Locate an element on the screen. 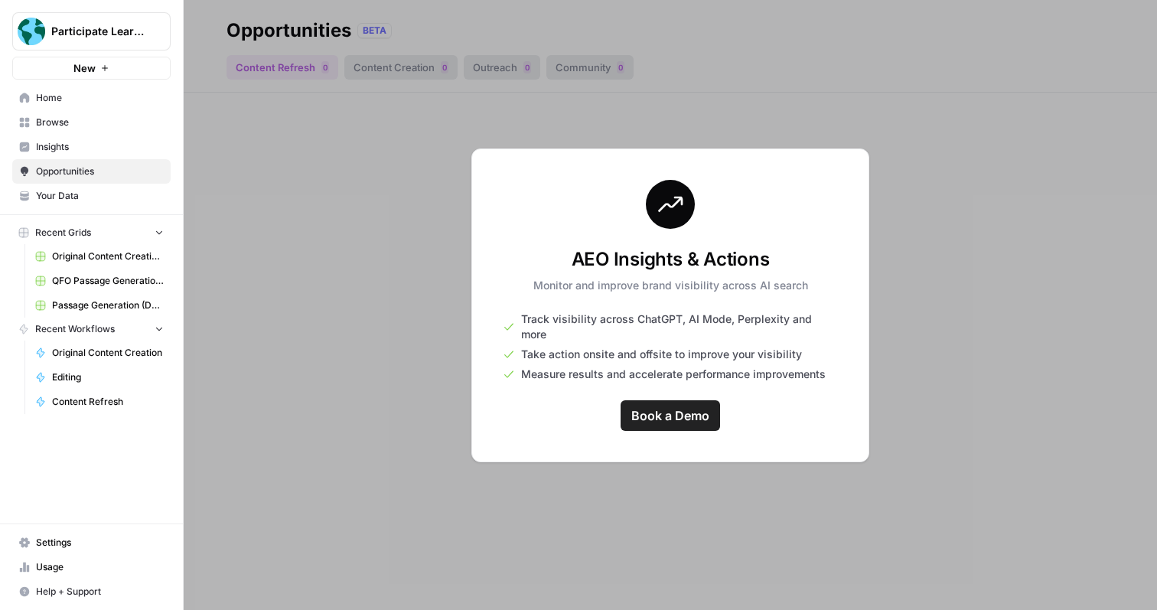  span: Content Refresh is located at coordinates (108, 402).